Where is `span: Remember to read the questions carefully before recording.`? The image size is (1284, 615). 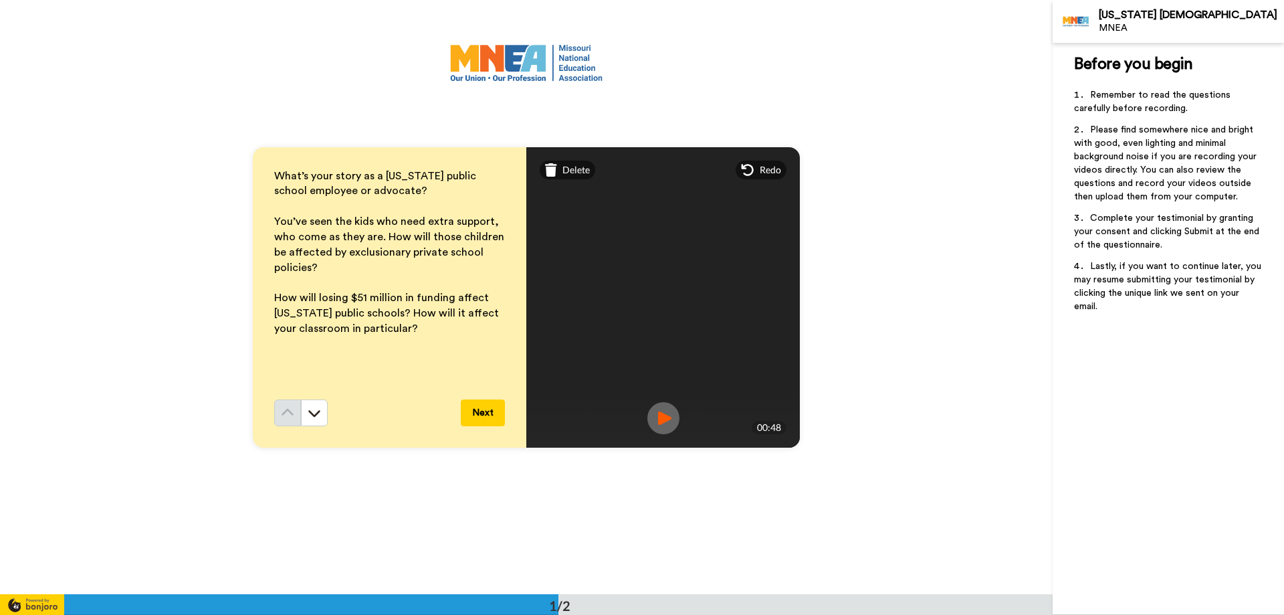
span: Remember to read the questions carefully before recording. is located at coordinates (1154, 102).